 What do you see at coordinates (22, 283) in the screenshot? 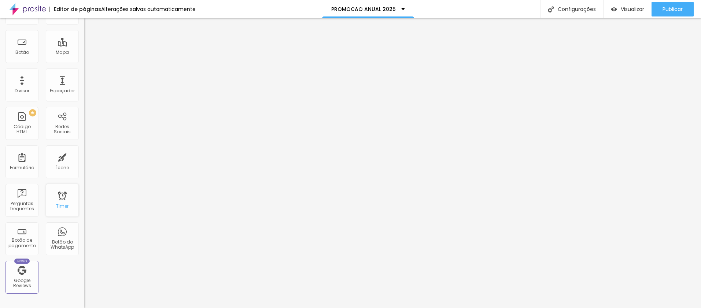
I see `div: Google Reviews` at bounding box center [22, 283].